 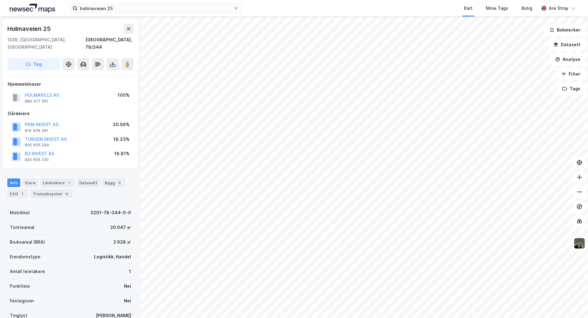 I want to click on div: ESG, so click(x=17, y=194).